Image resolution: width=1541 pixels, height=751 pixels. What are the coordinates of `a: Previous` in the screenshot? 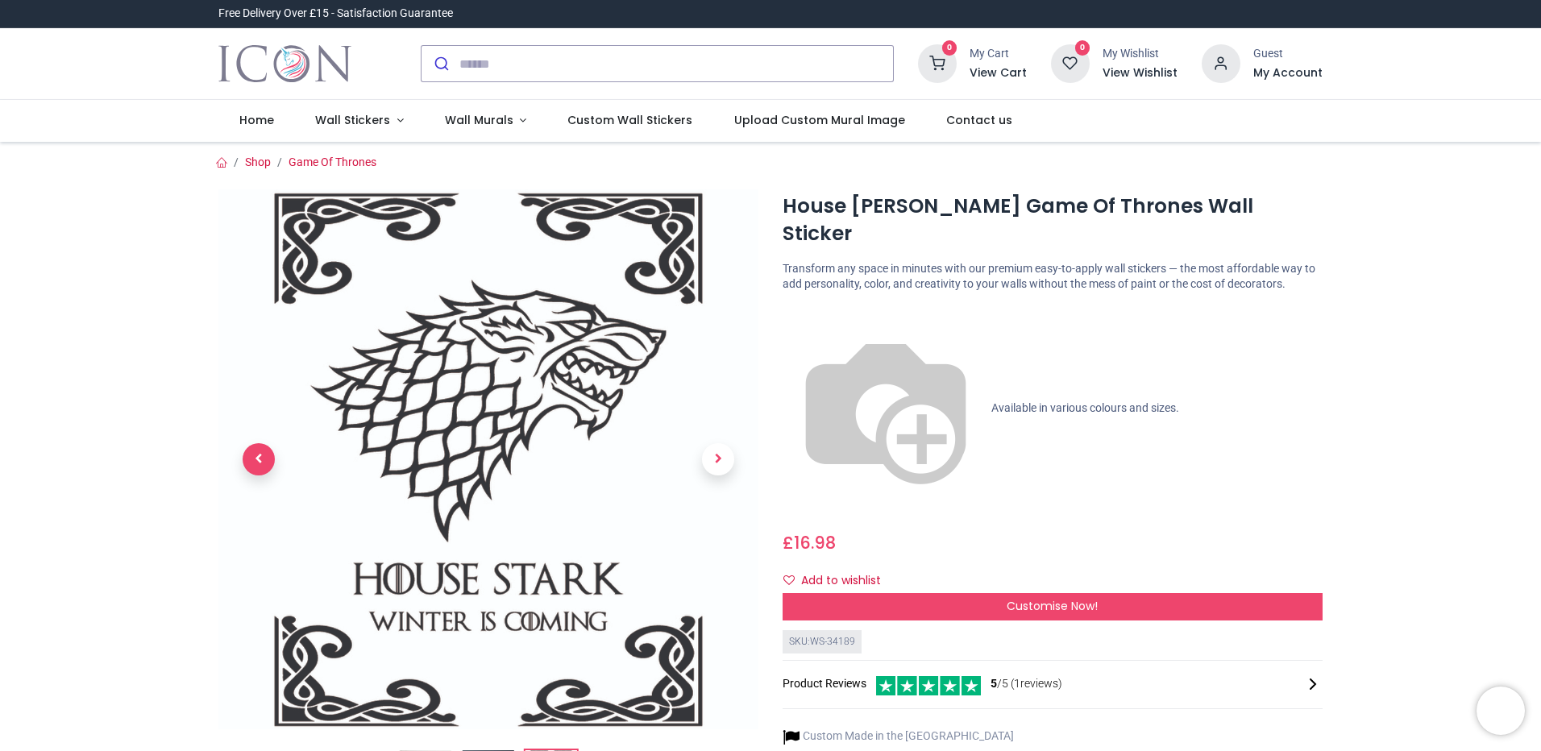 It's located at (259, 459).